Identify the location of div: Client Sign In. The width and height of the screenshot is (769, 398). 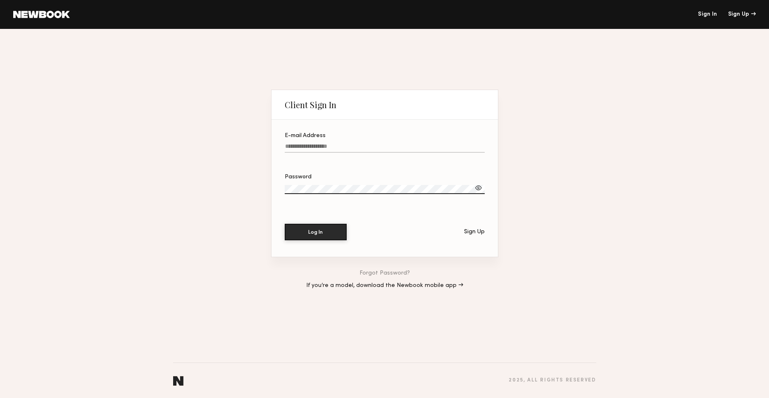
(310, 105).